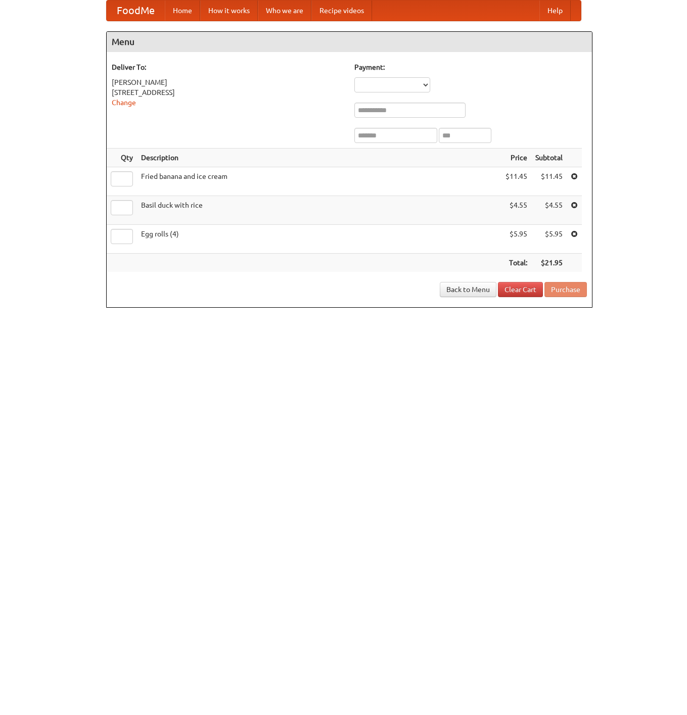 This screenshot has height=715, width=687. What do you see at coordinates (228, 67) in the screenshot?
I see `h5: Deliver To:` at bounding box center [228, 67].